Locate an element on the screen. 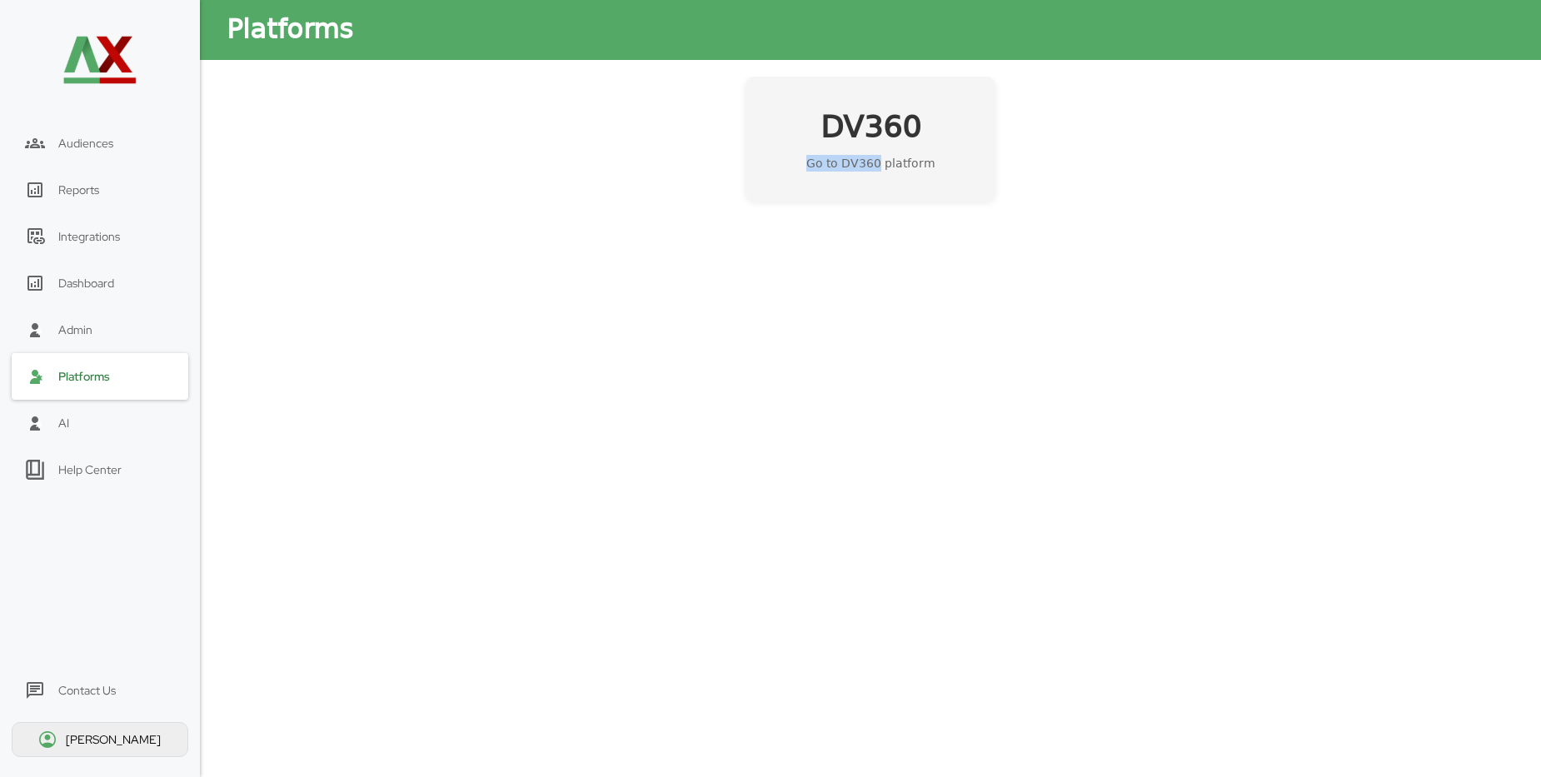  div: Help Center is located at coordinates (90, 470).